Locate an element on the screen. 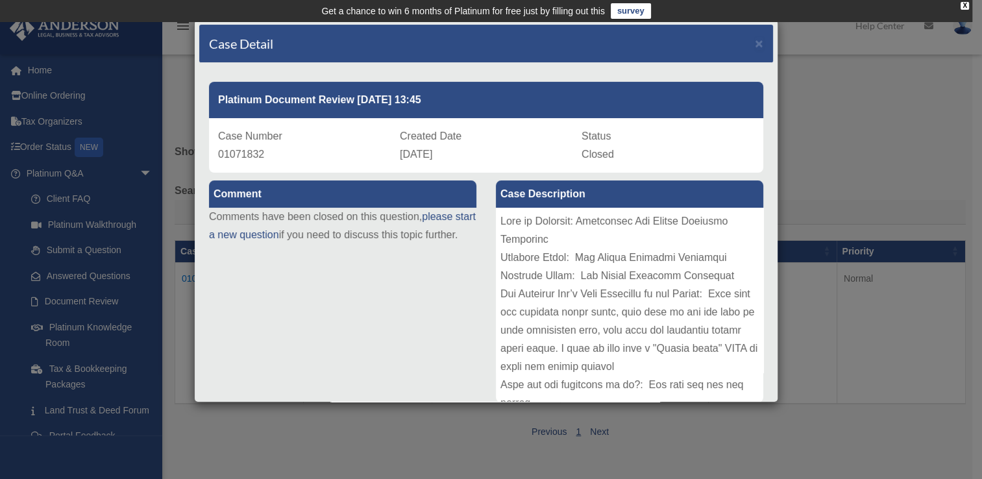  span: Status is located at coordinates (596, 136).